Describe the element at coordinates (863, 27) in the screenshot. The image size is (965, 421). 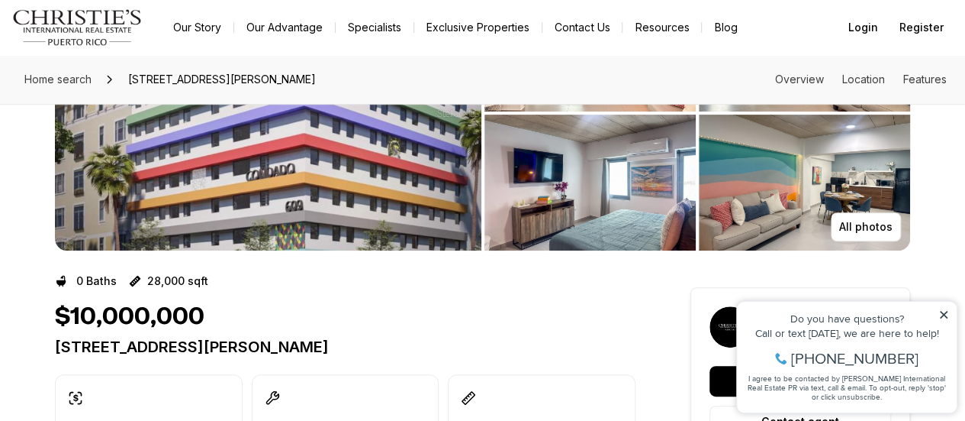
I see `button: Login` at that location.